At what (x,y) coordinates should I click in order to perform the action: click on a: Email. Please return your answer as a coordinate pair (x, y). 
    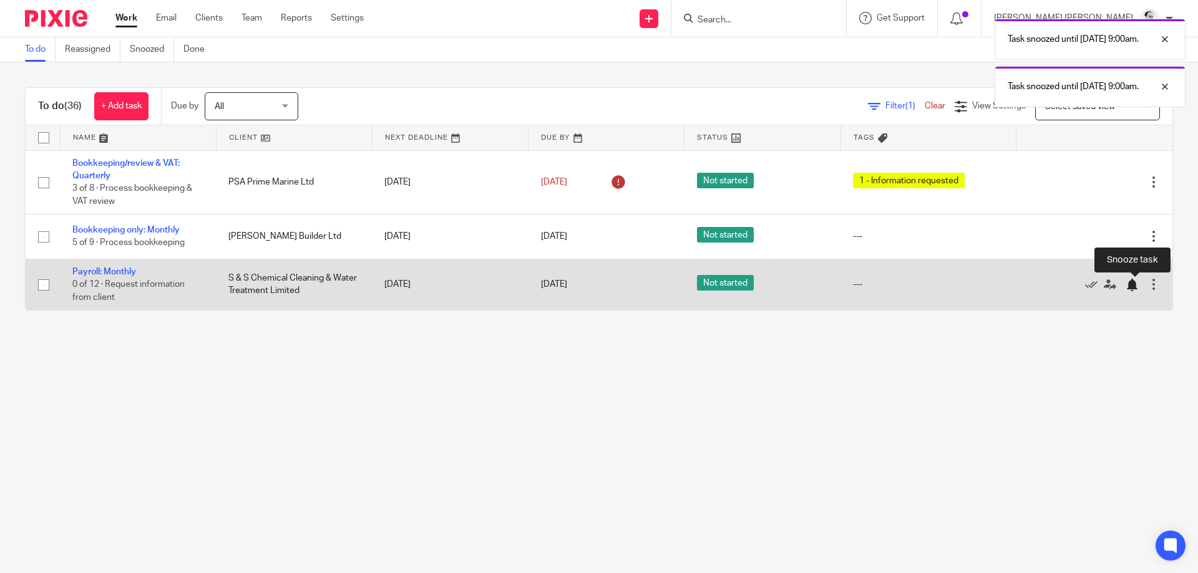
    Looking at the image, I should click on (166, 18).